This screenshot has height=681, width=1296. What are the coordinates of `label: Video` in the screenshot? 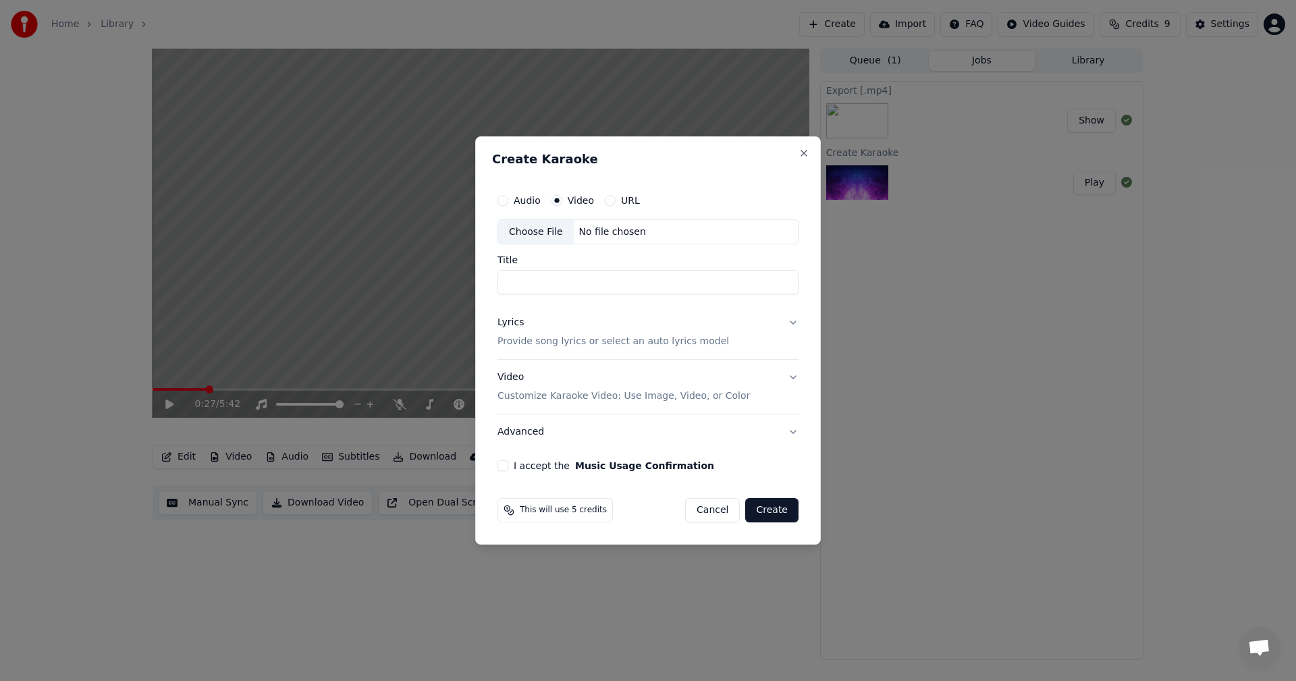 It's located at (581, 201).